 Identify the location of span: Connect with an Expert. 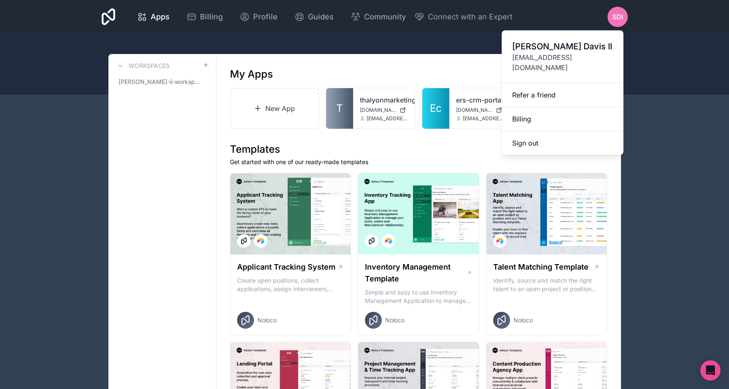
(470, 17).